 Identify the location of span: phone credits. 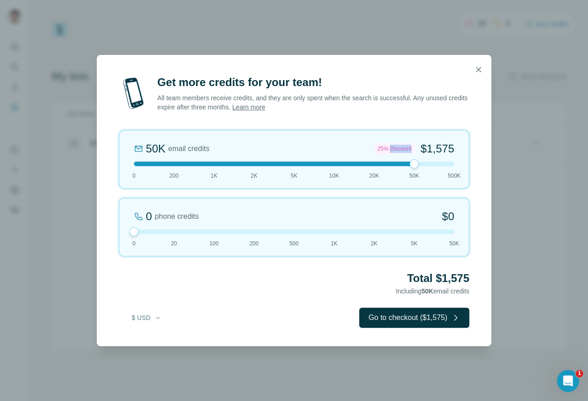
(176, 217).